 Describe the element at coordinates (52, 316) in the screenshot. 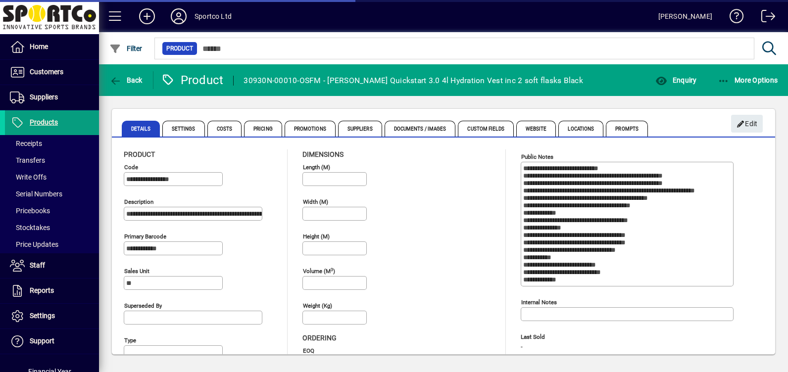

I see `a: Settings` at that location.